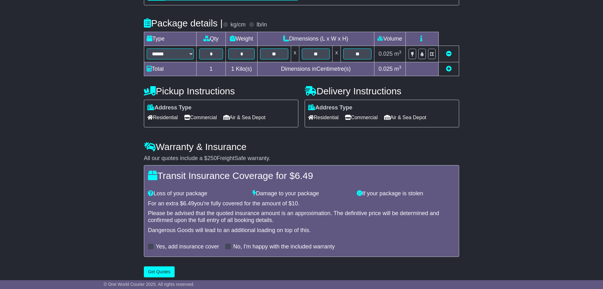 The height and width of the screenshot is (289, 603). I want to click on label: Yes, add insurance cover, so click(187, 247).